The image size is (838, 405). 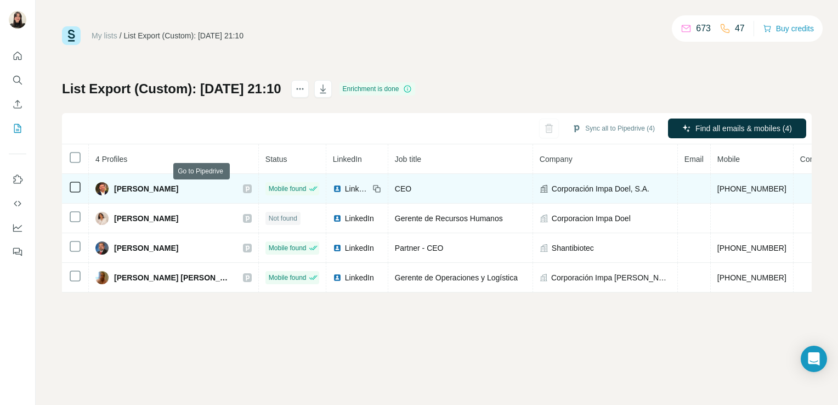 What do you see at coordinates (814, 359) in the screenshot?
I see `div: Open Intercom Messenger` at bounding box center [814, 359].